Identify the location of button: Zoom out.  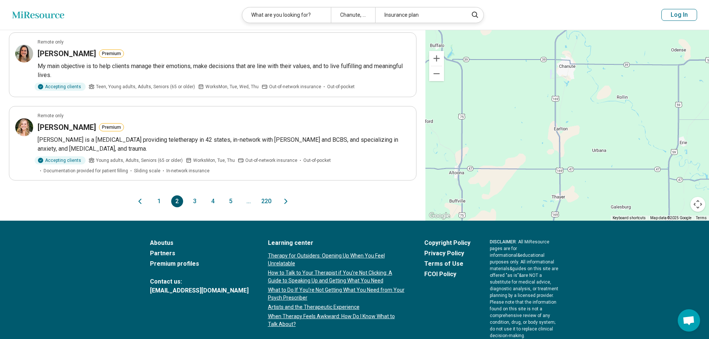
(436, 74).